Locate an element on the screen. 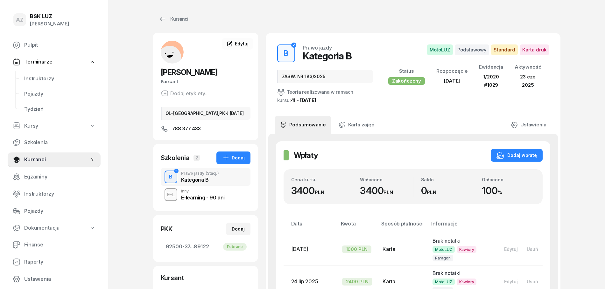 This screenshot has width=605, height=289. div: Aktywność is located at coordinates (528, 67).